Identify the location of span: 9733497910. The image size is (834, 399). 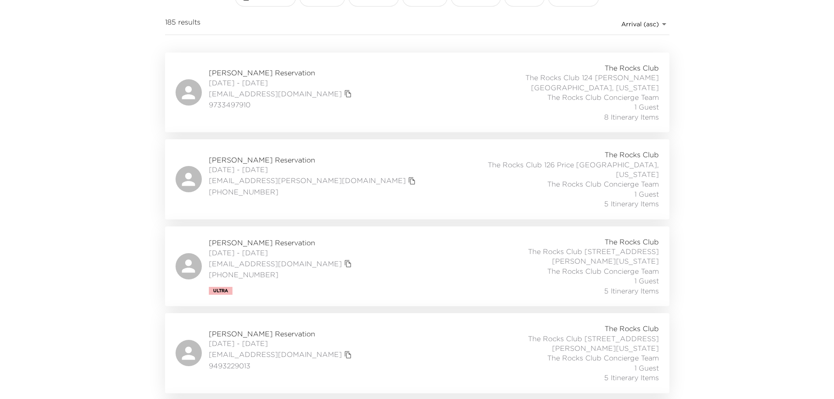
(281, 105).